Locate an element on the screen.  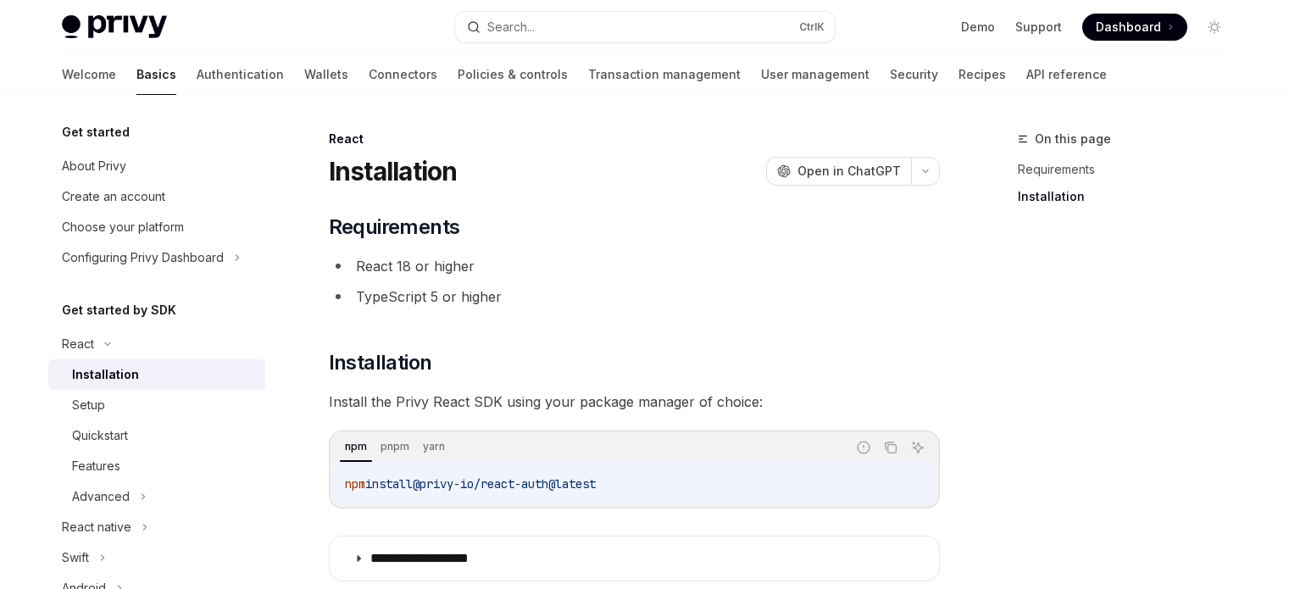
a: Demo is located at coordinates (978, 27).